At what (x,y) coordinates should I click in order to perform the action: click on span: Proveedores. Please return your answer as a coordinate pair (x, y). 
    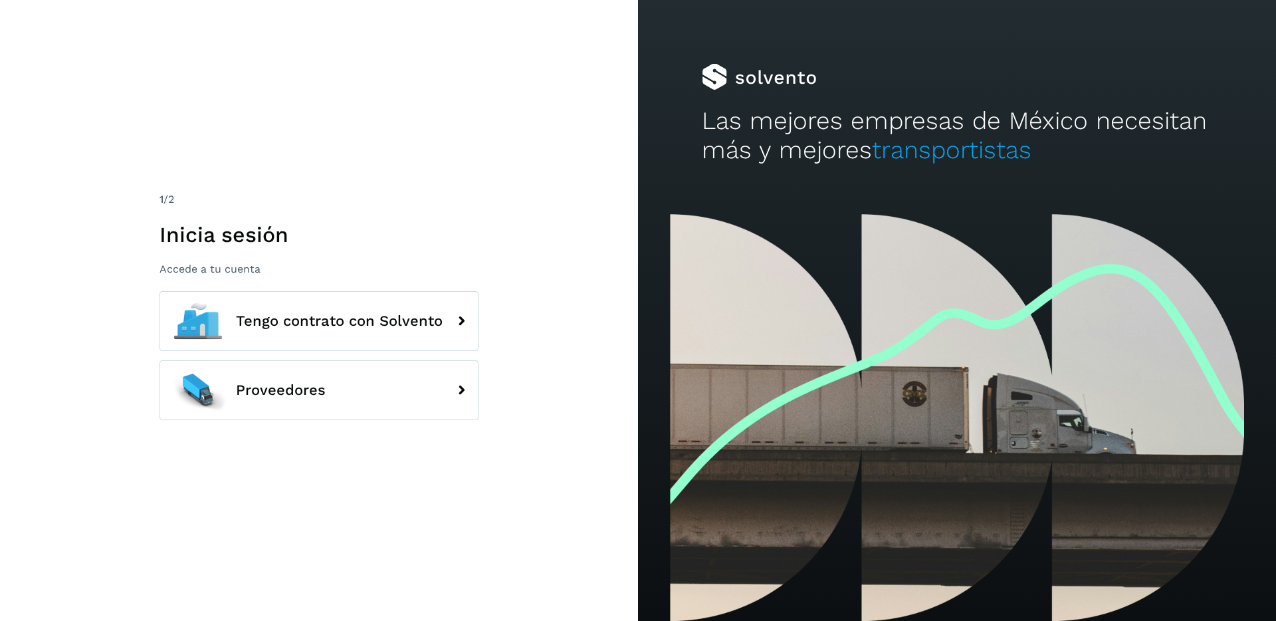
    Looking at the image, I should click on (280, 390).